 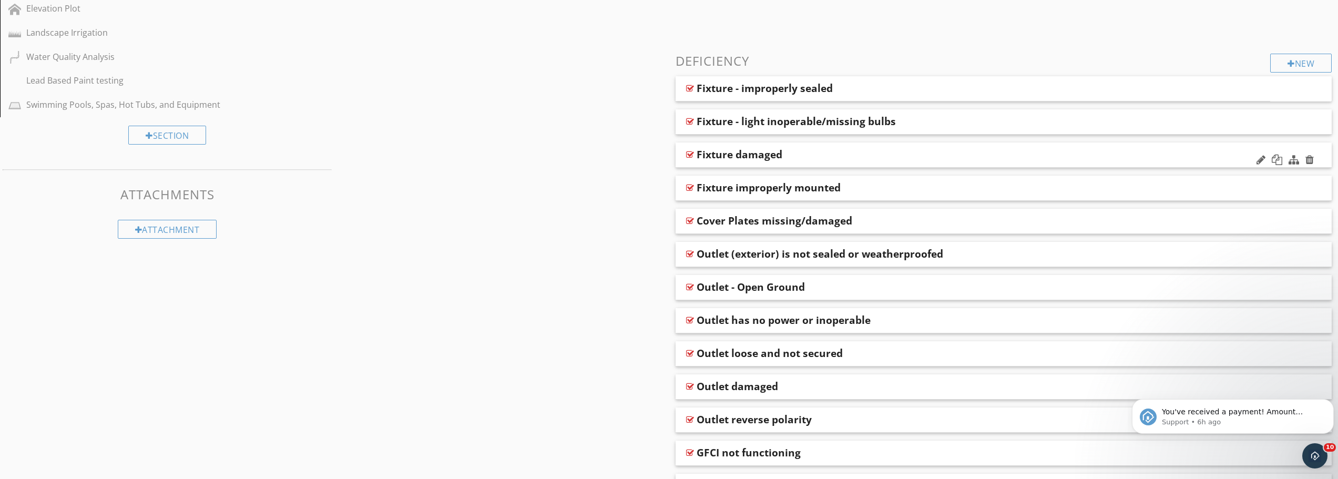 What do you see at coordinates (751, 287) in the screenshot?
I see `div: Outlet - Open Ground` at bounding box center [751, 287].